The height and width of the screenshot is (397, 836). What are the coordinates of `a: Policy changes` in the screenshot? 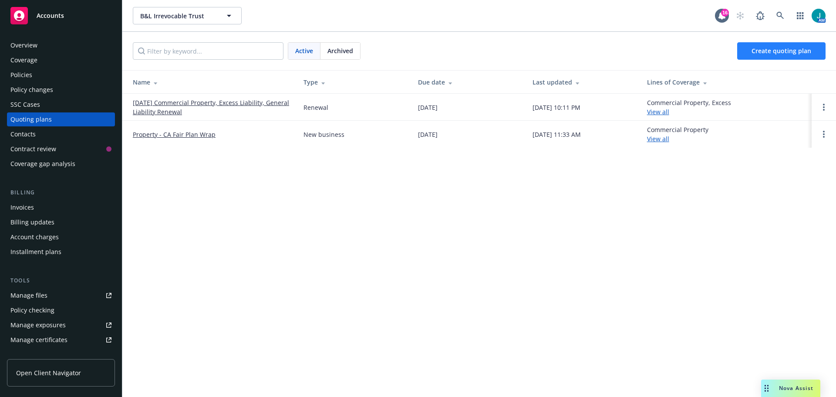 It's located at (61, 90).